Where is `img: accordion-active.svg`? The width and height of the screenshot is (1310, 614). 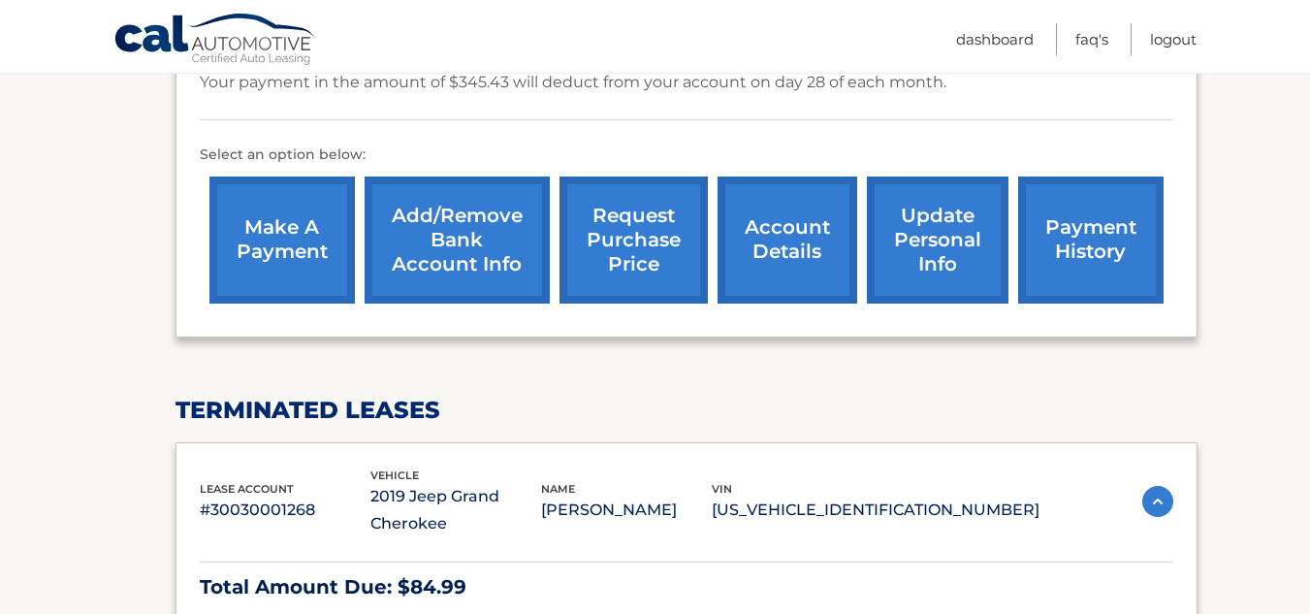
img: accordion-active.svg is located at coordinates (1157, 501).